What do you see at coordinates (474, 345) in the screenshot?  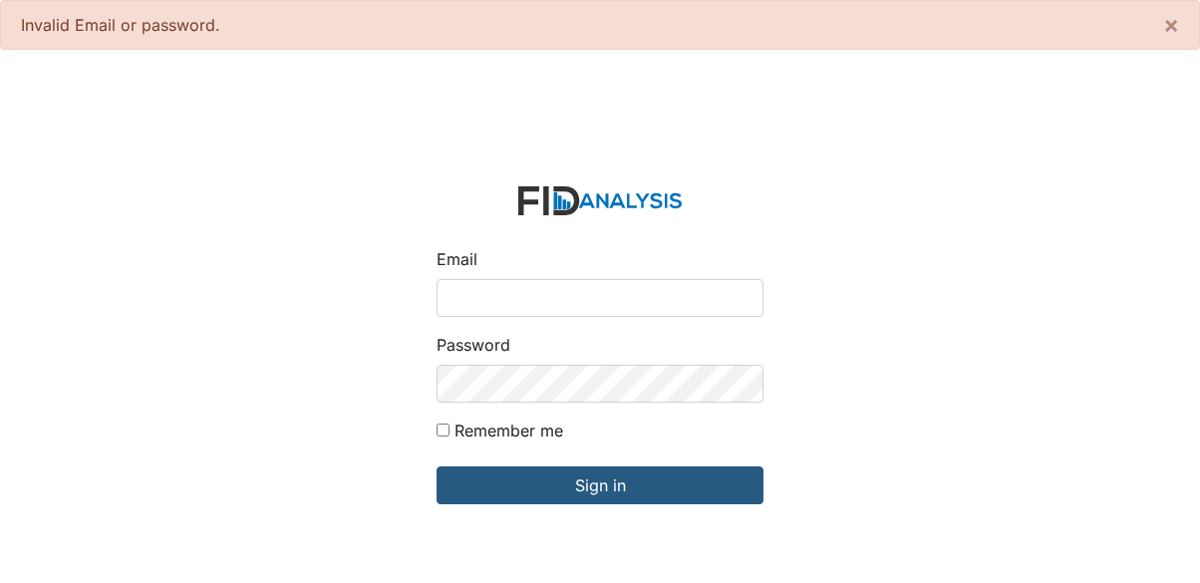 I see `label: Password` at bounding box center [474, 345].